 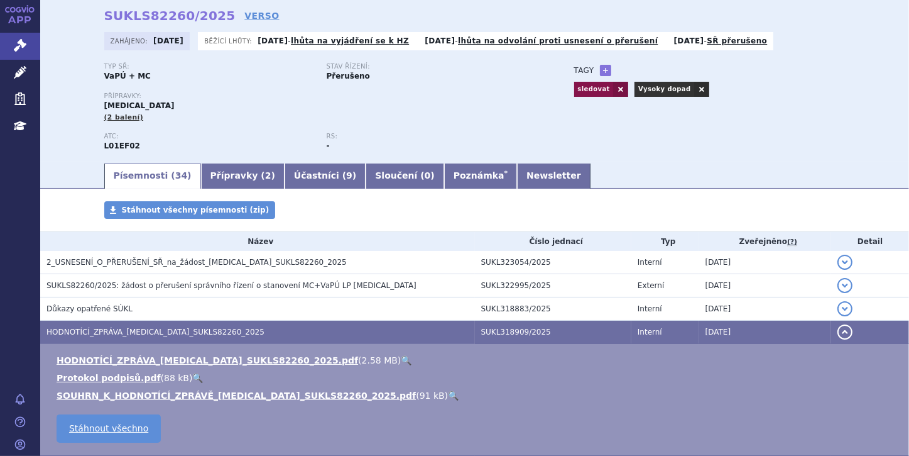 What do you see at coordinates (553, 241) in the screenshot?
I see `th: Číslo jednací` at bounding box center [553, 241].